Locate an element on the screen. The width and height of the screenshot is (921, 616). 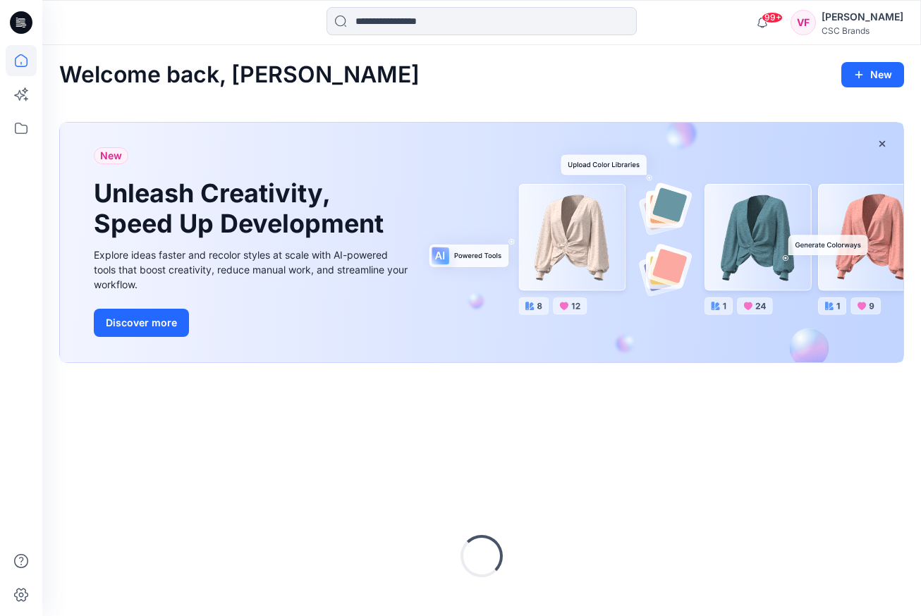
h1: Unleash Creativity, Speed Up Development is located at coordinates (242, 209).